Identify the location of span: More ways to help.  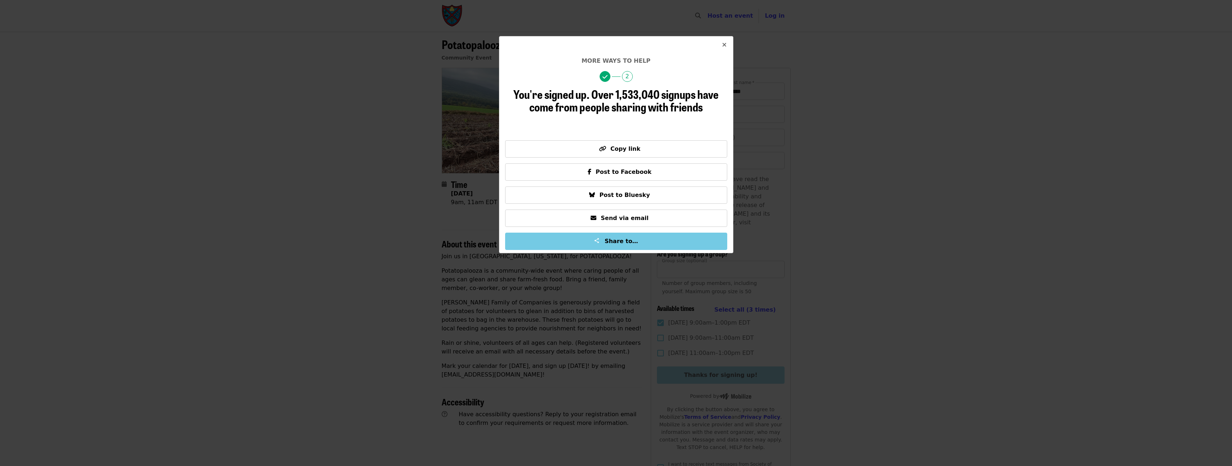
(616, 61).